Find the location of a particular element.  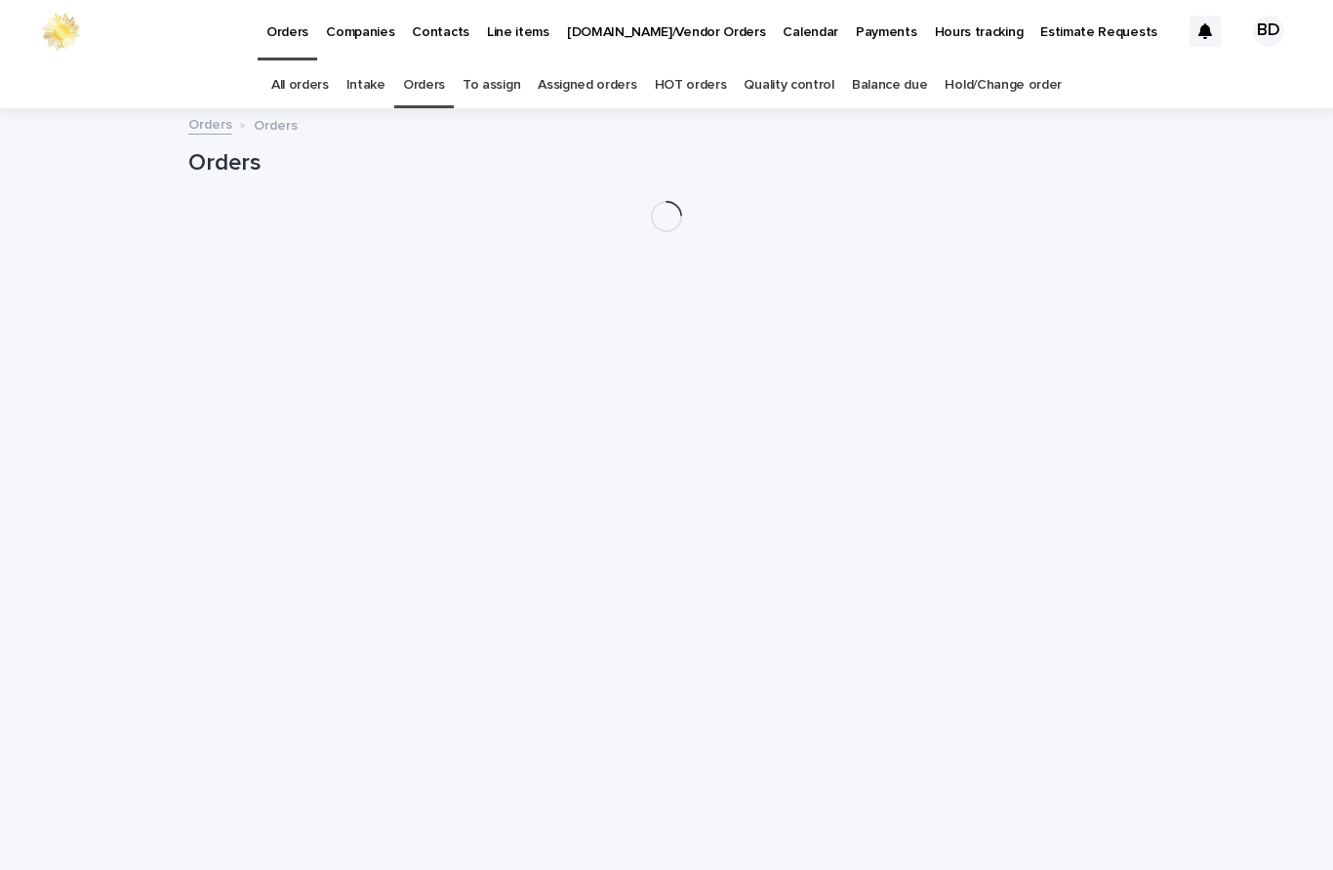

div: BD is located at coordinates (1268, 31).